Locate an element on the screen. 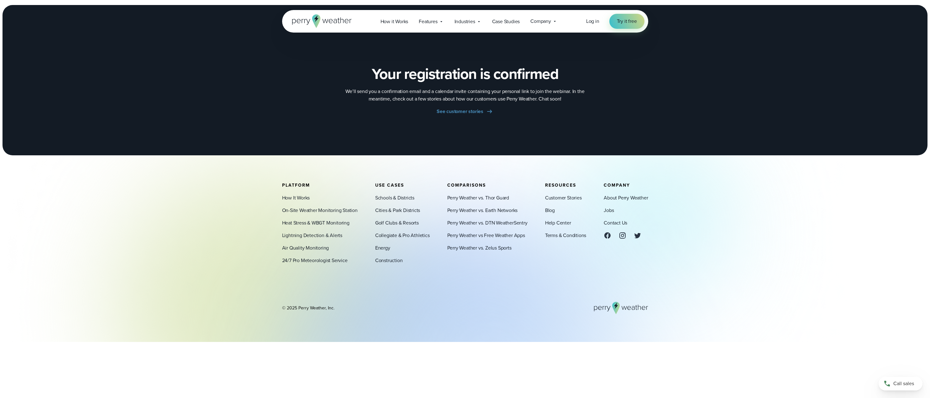 This screenshot has width=930, height=398. a: Case Studies is located at coordinates (506, 21).